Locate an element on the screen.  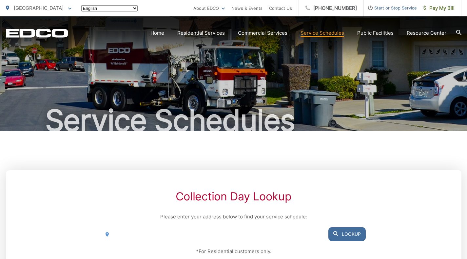
a: Public Facilities is located at coordinates (376, 33).